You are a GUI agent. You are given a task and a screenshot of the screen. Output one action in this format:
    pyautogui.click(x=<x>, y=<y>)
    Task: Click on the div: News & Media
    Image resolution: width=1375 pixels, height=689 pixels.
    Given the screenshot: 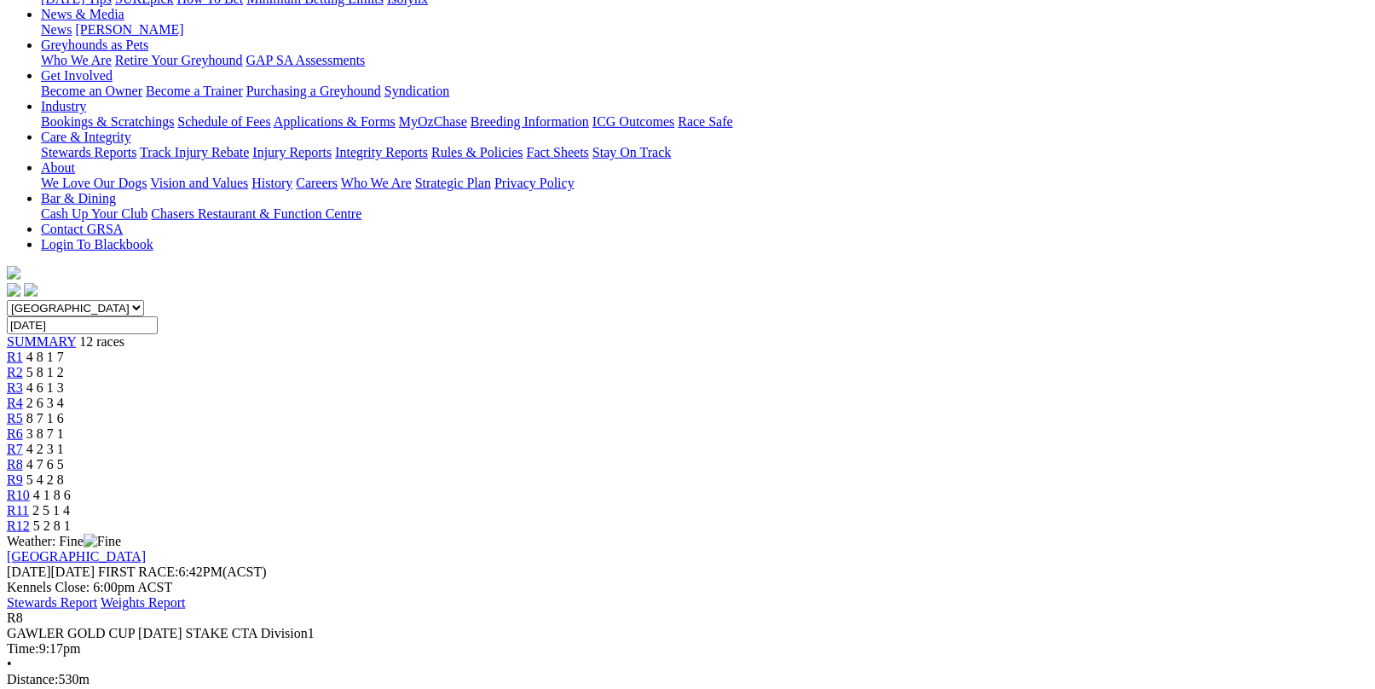 What is the action you would take?
    pyautogui.click(x=704, y=30)
    